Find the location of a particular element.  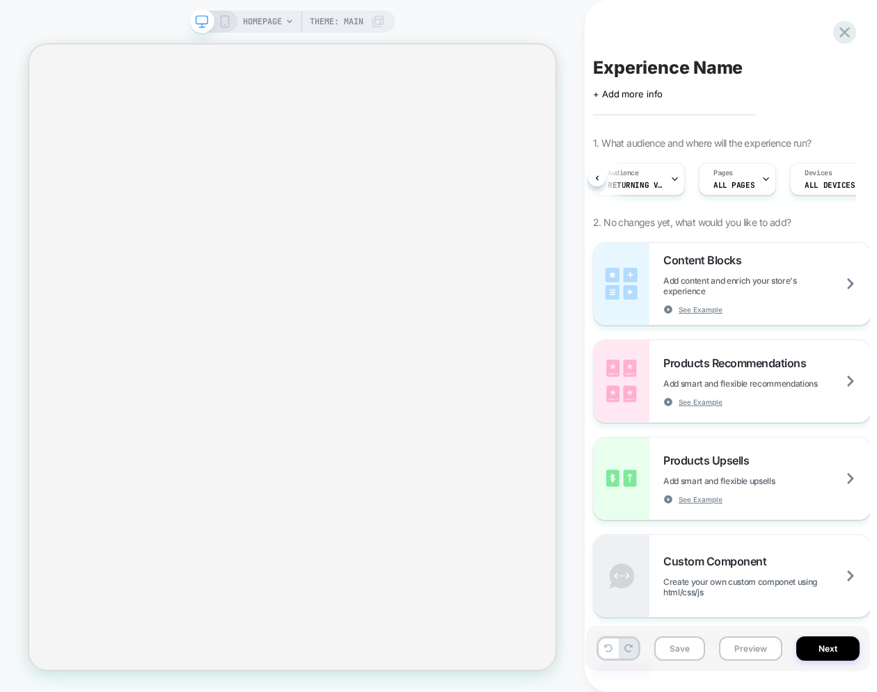

span: HOMEPAGE is located at coordinates (262, 22).